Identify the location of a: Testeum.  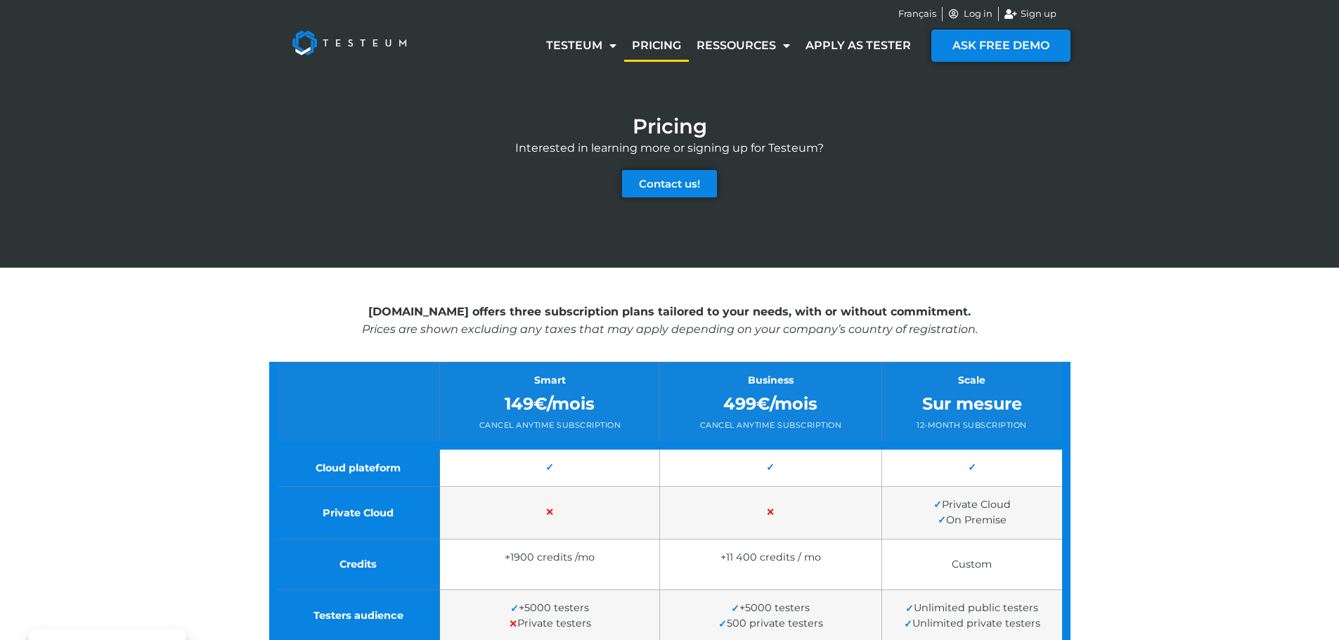
(581, 46).